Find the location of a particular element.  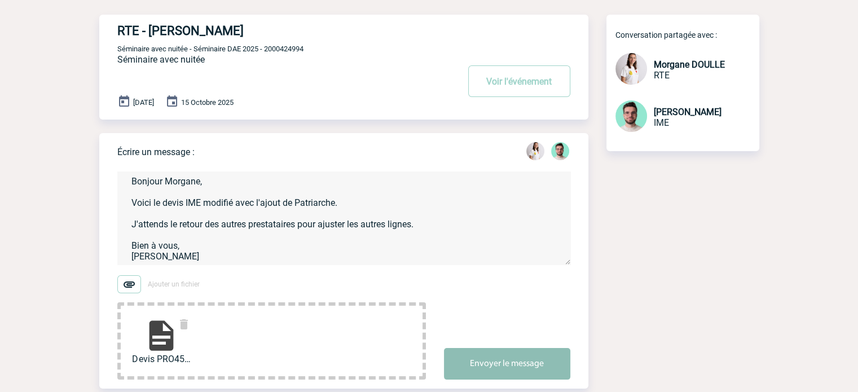

span: IME is located at coordinates (661, 122).